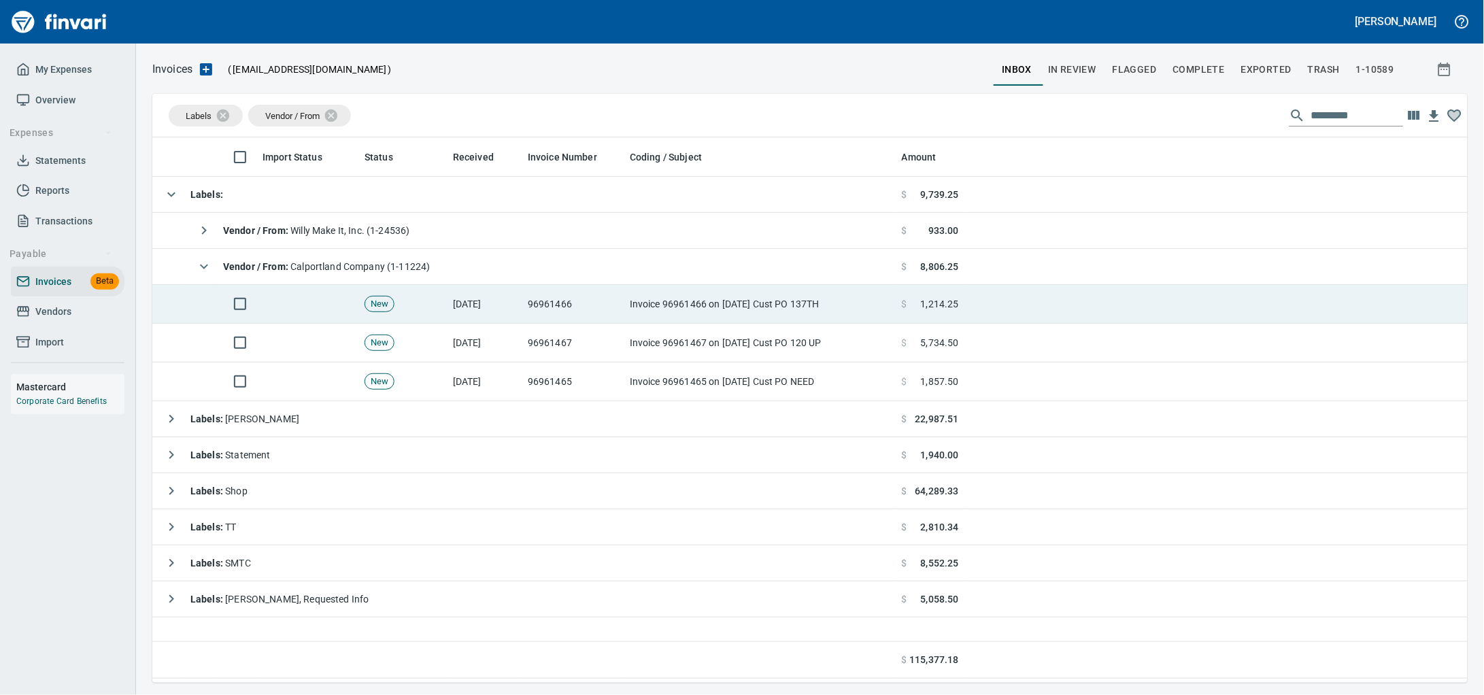  I want to click on span: Statements, so click(61, 160).